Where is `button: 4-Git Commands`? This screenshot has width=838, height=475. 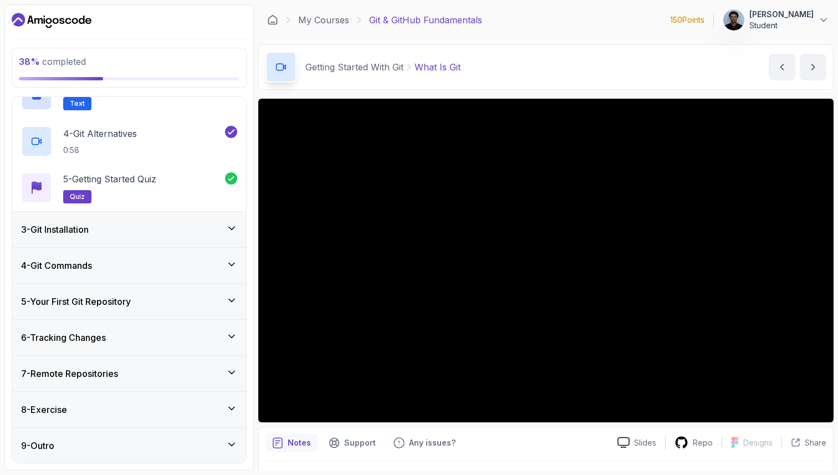
button: 4-Git Commands is located at coordinates (129, 266).